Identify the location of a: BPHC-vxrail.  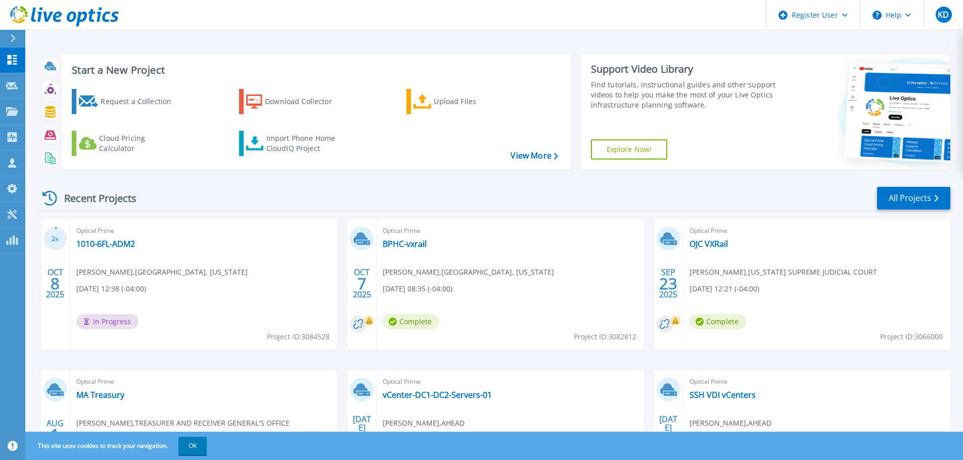
(404, 244).